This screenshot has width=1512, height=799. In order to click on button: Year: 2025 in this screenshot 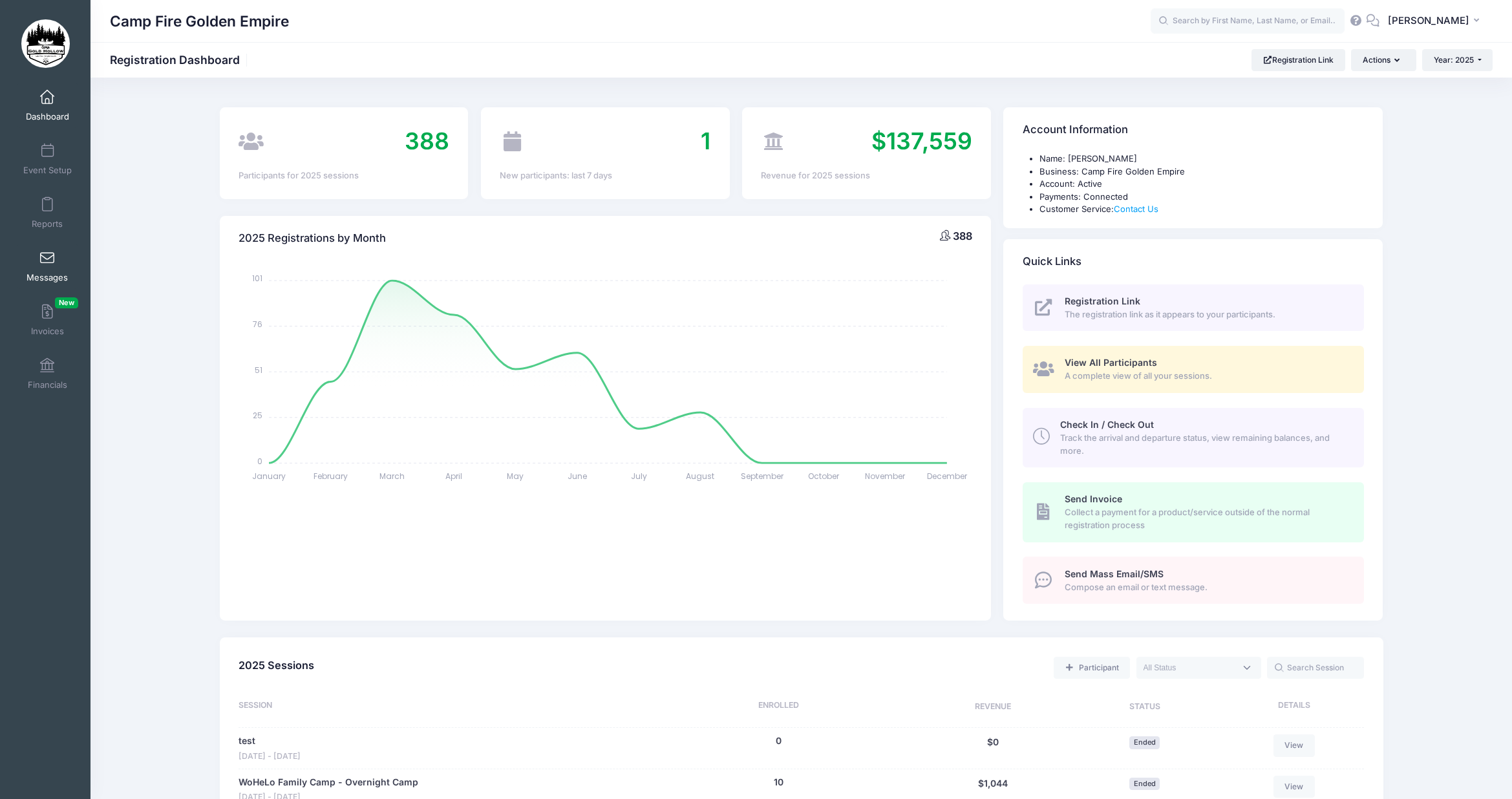, I will do `click(1456, 60)`.